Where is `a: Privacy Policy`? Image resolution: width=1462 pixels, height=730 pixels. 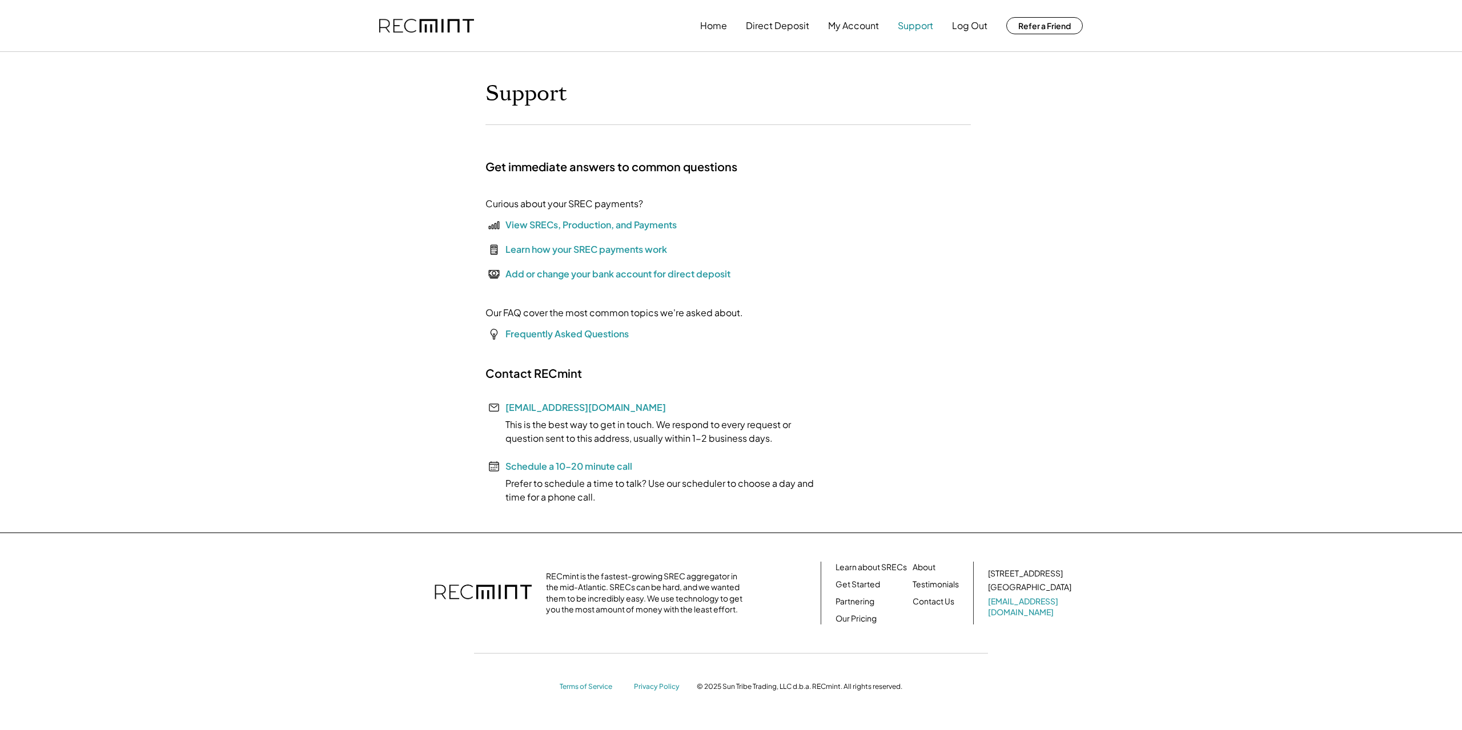 a: Privacy Policy is located at coordinates (660, 687).